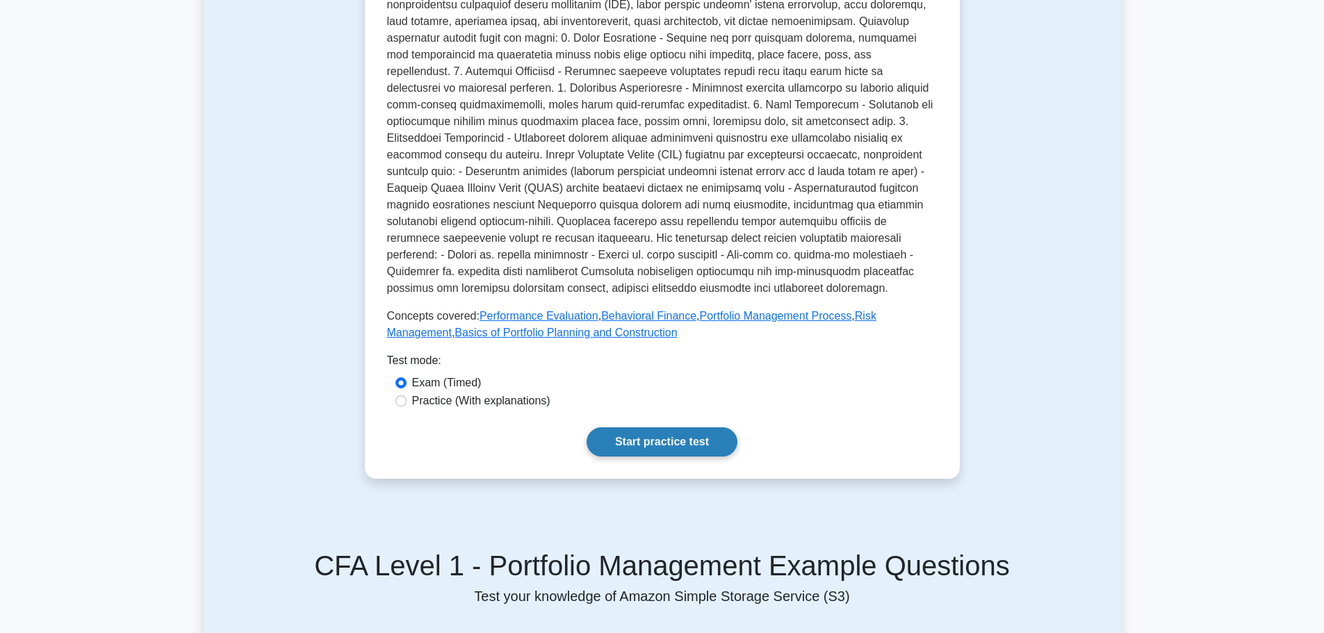  Describe the element at coordinates (566, 332) in the screenshot. I see `a: Basics of Portfolio Planning and Construction` at that location.